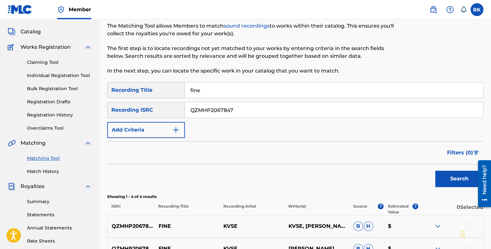 This screenshot has width=491, height=249. I want to click on a: Summary, so click(59, 202).